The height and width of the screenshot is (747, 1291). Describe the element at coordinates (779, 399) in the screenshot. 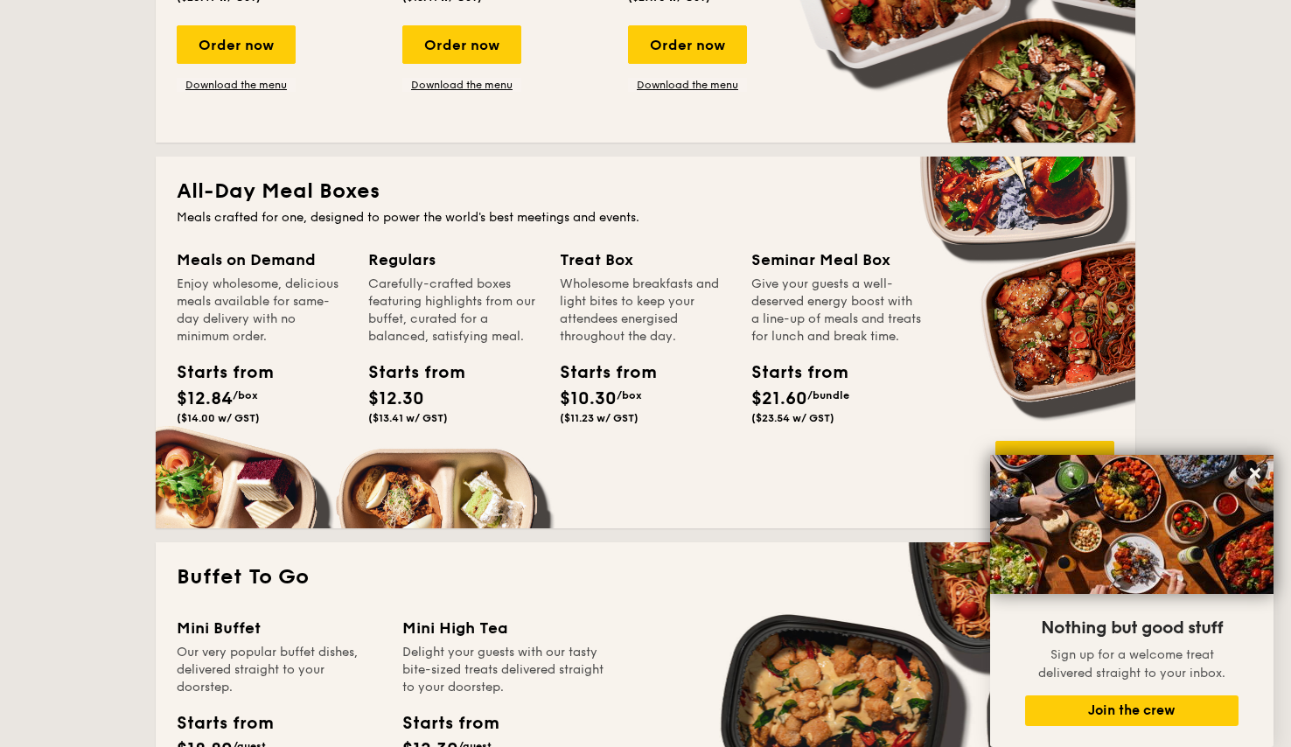

I see `span: $21.60` at that location.